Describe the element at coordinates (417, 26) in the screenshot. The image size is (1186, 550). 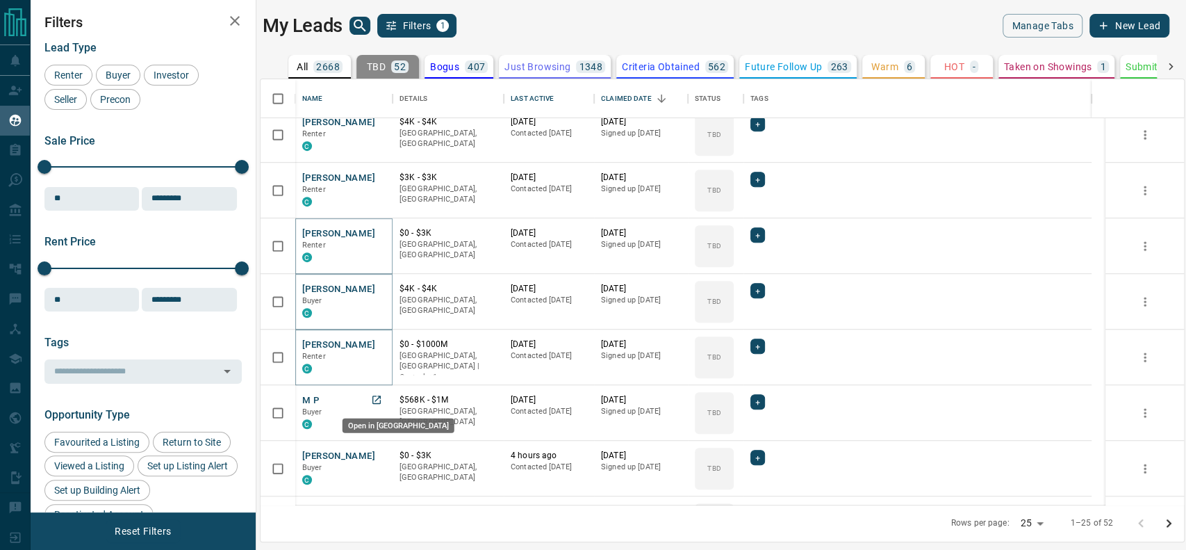
I see `button: Filters1` at that location.